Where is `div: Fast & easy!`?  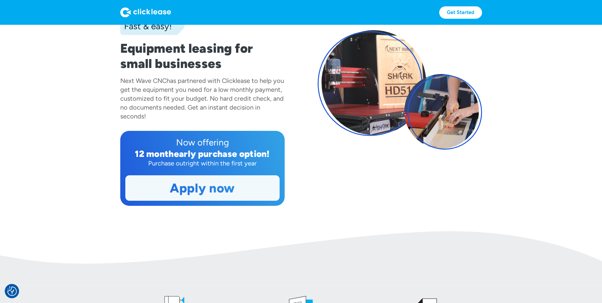
div: Fast & easy! is located at coordinates (146, 26).